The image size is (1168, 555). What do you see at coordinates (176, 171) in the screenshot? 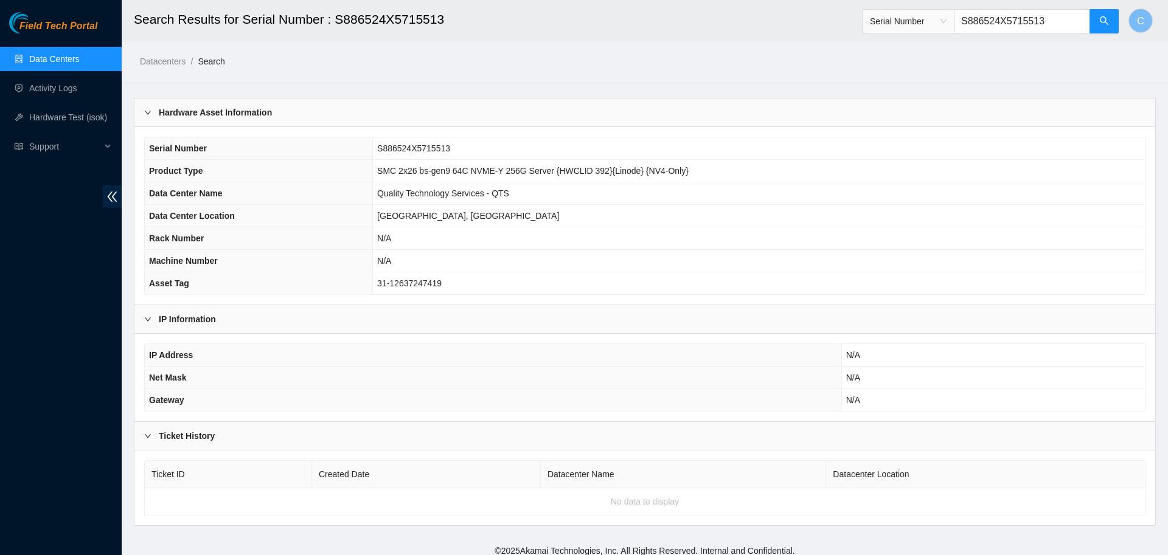
I see `span: Product Type` at bounding box center [176, 171].